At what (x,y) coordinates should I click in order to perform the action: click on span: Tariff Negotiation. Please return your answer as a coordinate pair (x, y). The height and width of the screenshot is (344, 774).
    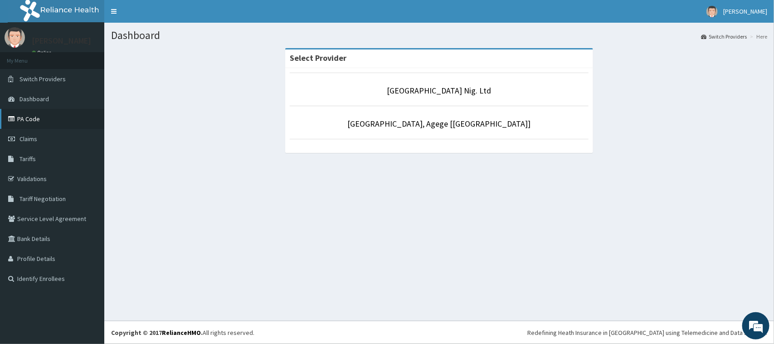
    Looking at the image, I should click on (43, 199).